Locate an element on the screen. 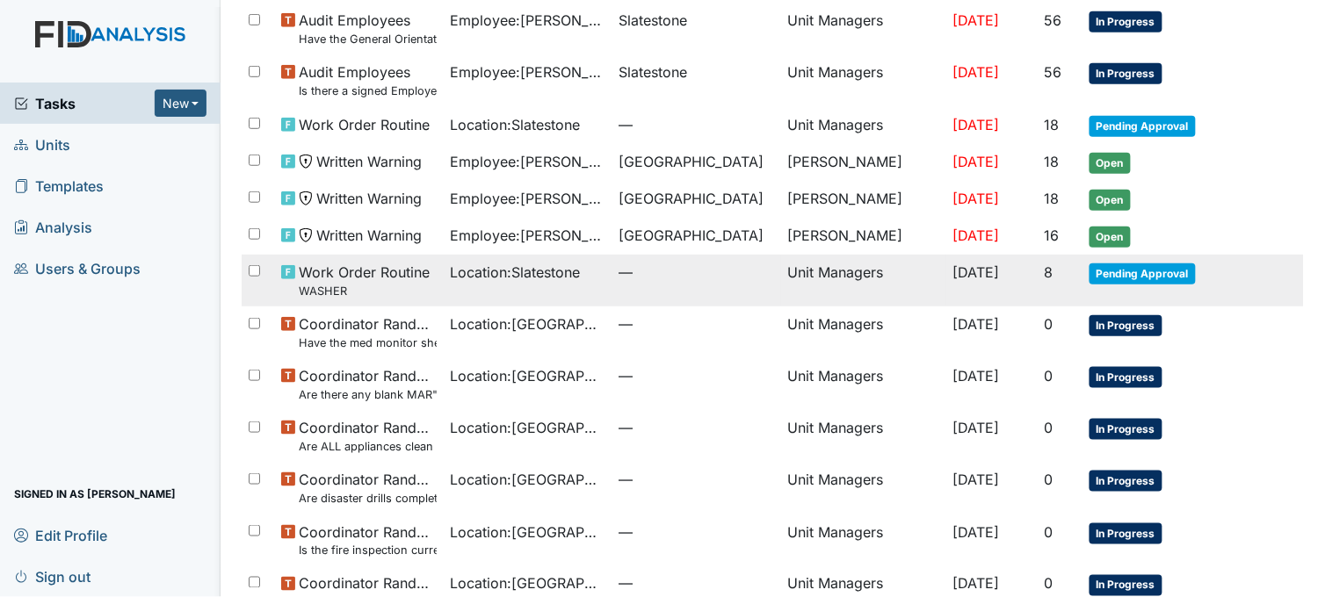  small: Is there a signed Employee Job Description in the file for the employee's current position? is located at coordinates (367, 90).